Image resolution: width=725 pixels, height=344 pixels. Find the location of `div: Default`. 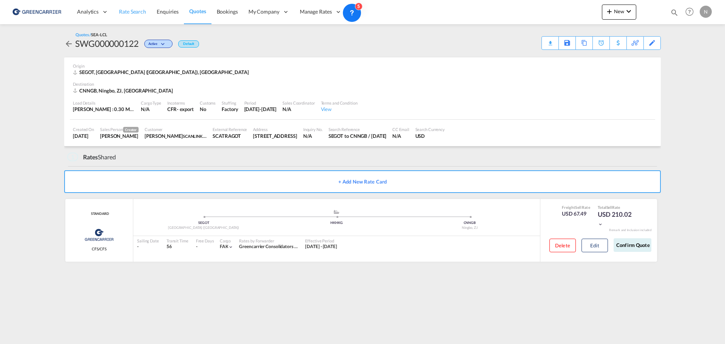

div: Default is located at coordinates (188, 44).